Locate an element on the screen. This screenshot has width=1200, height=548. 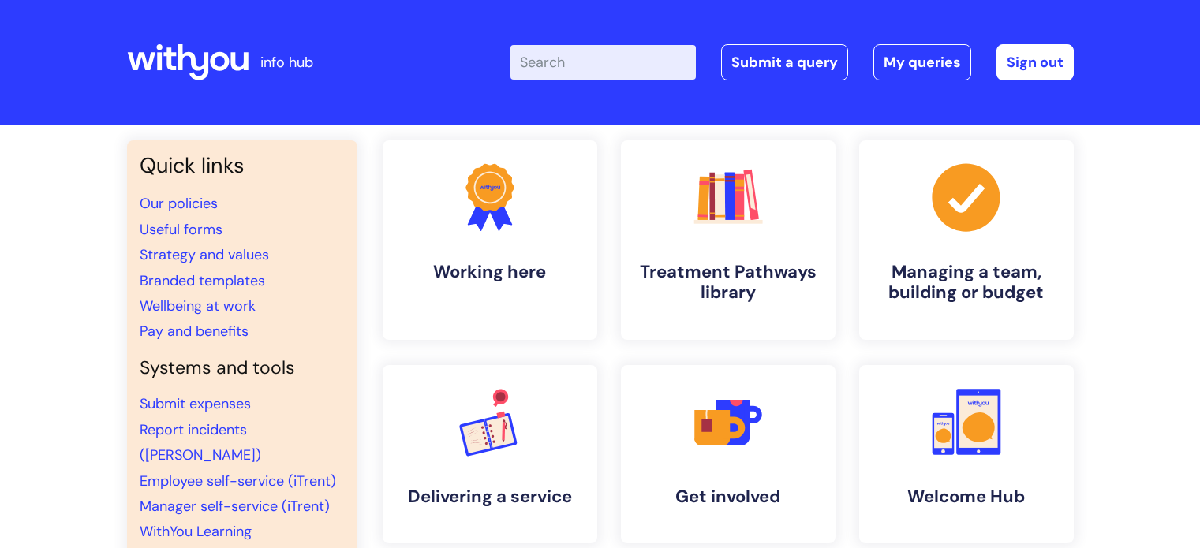
a: Branded templates is located at coordinates (202, 281).